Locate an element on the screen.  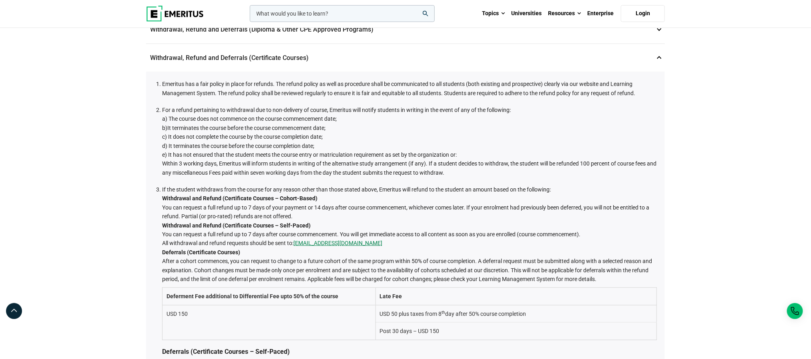
td: Post 30 days – USD 150 is located at coordinates (516, 331).